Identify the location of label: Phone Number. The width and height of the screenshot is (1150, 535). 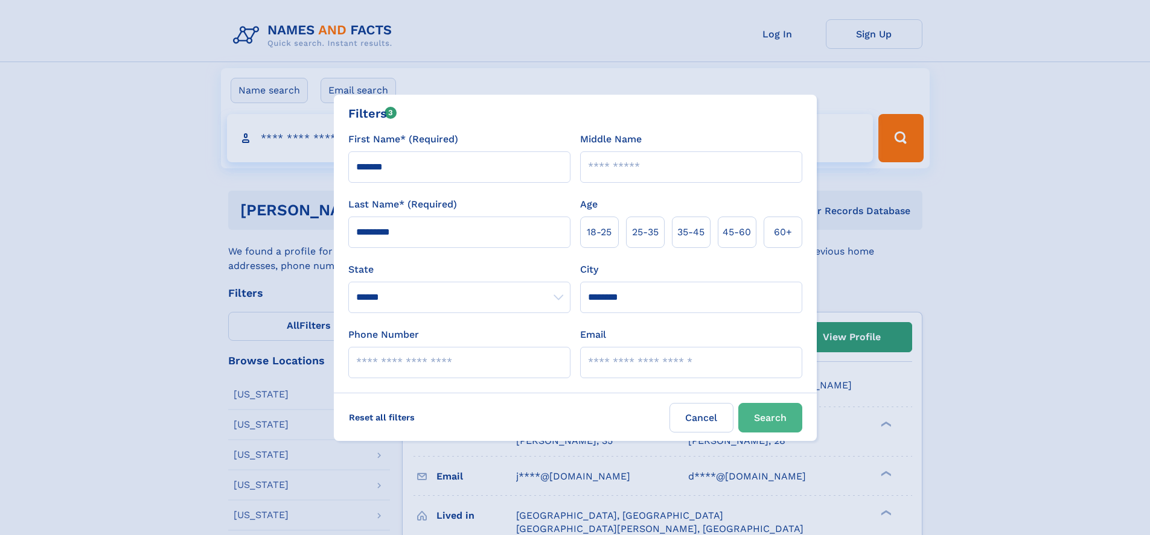
(383, 335).